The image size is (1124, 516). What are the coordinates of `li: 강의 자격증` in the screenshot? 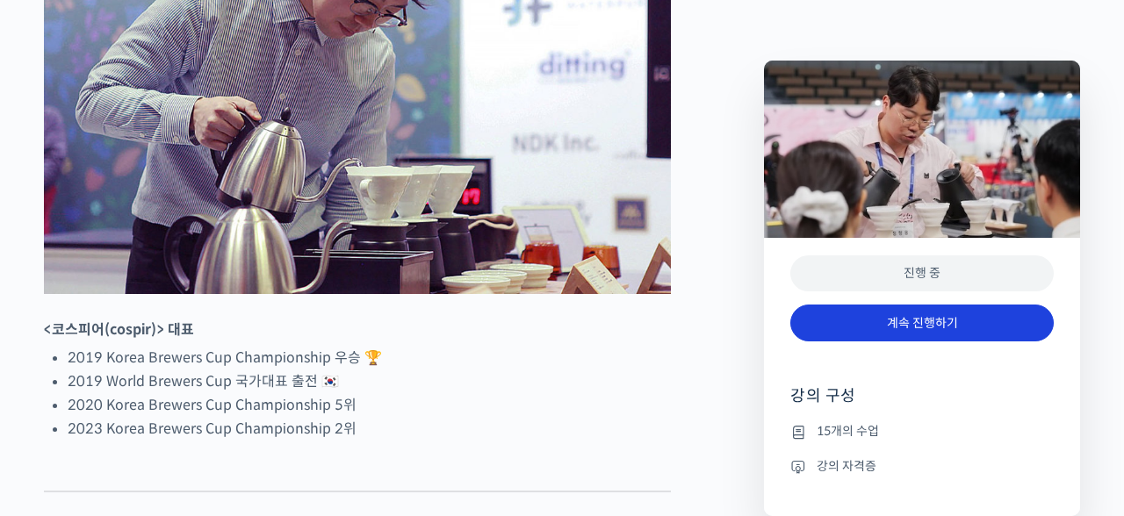 It's located at (922, 466).